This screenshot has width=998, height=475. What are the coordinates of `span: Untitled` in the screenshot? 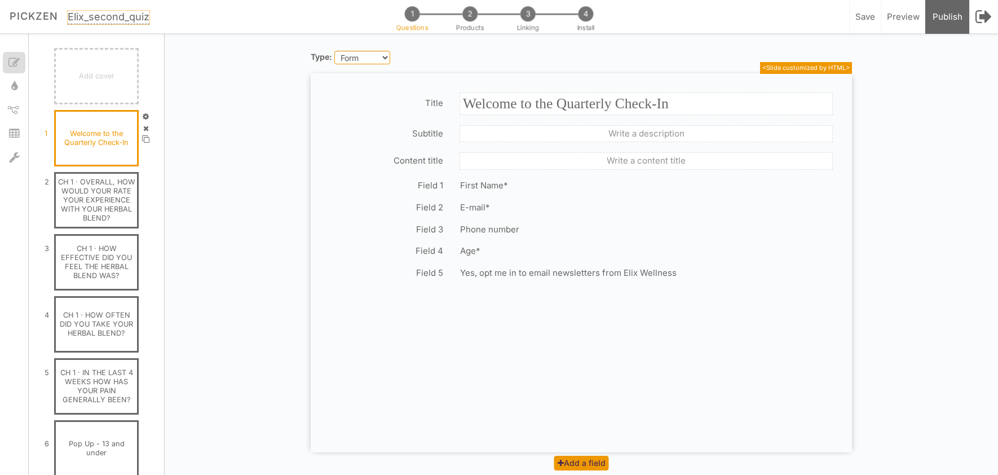 It's located at (108, 17).